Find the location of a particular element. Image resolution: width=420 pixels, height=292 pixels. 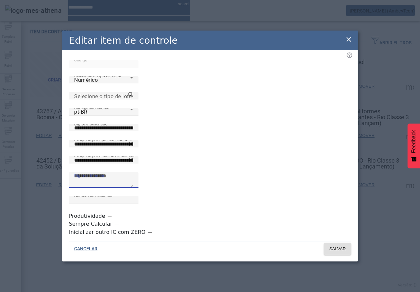

mat-label: Selecione o tipo de lote is located at coordinates (103, 96).